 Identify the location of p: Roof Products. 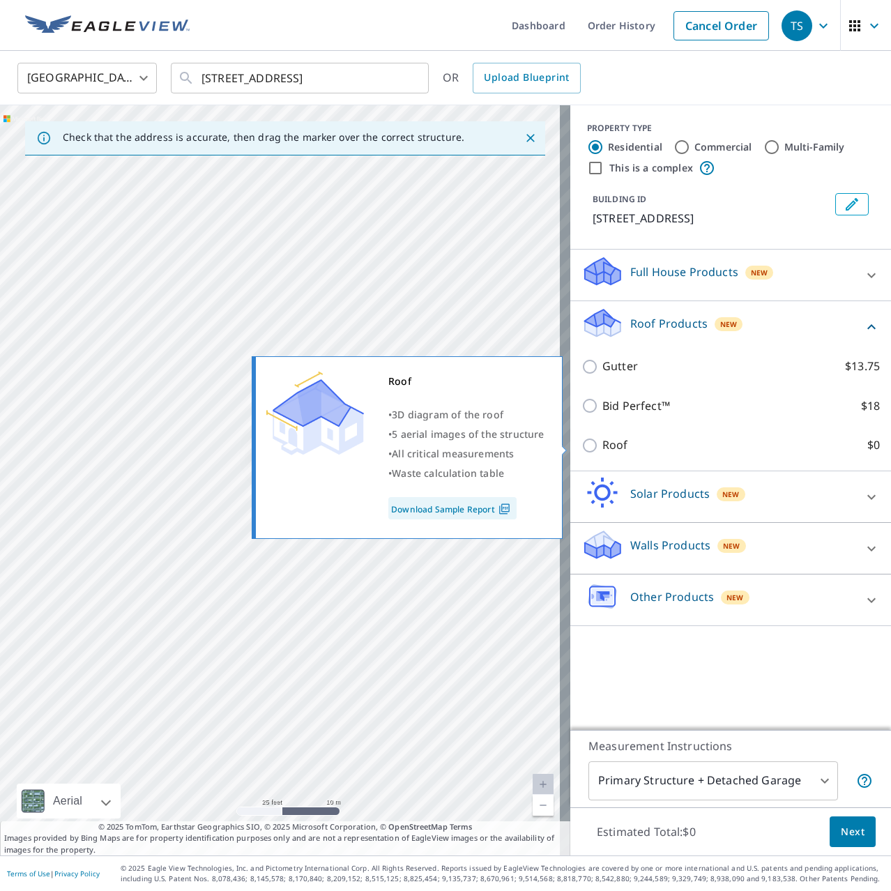
(669, 324).